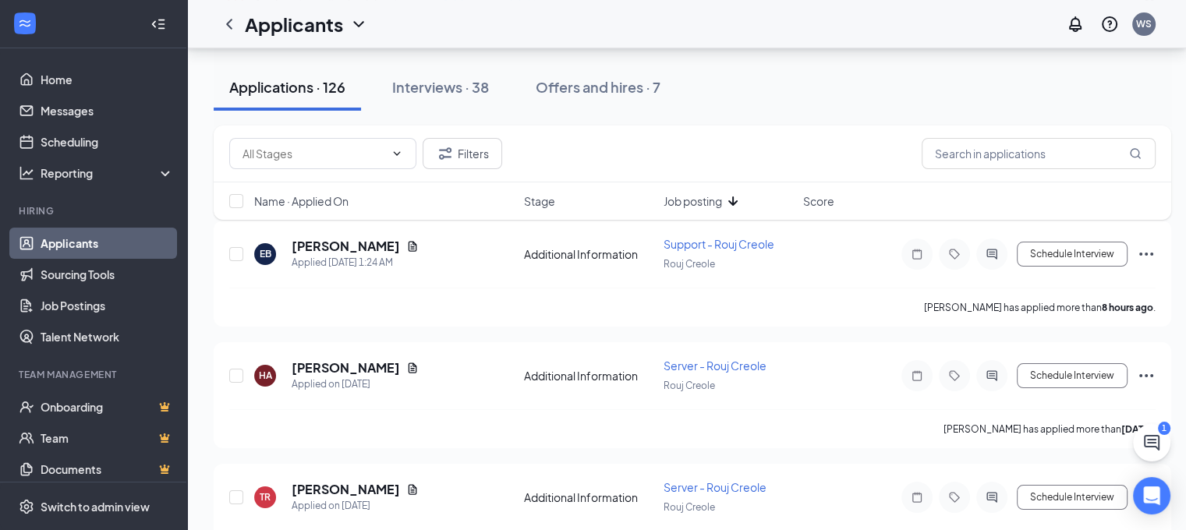  Describe the element at coordinates (107, 111) in the screenshot. I see `a: Messages` at that location.